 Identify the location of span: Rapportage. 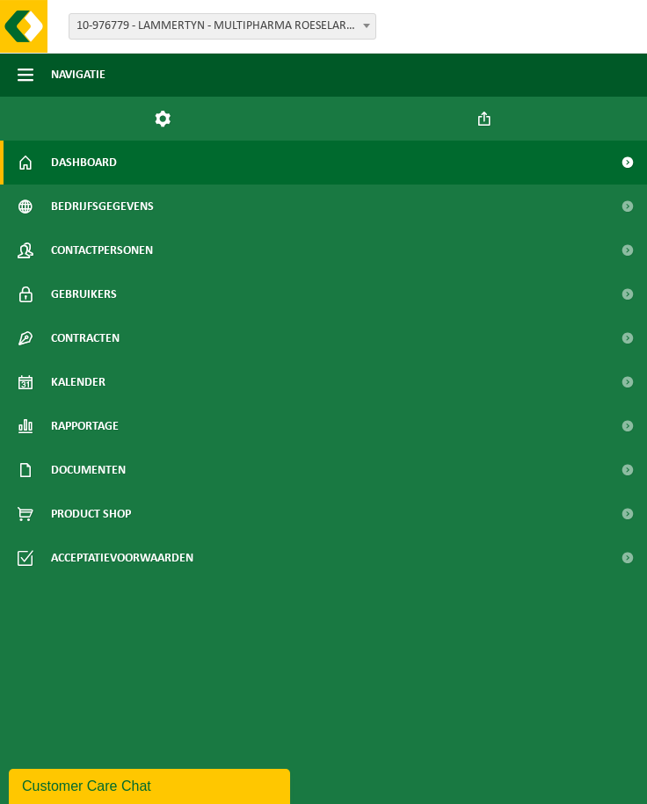
(84, 426).